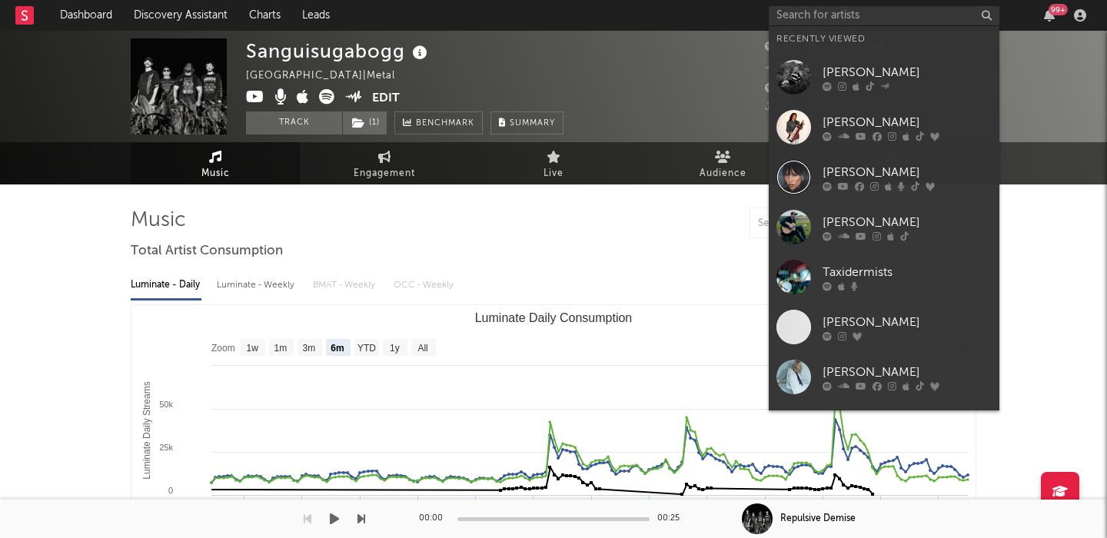  Describe the element at coordinates (147, 430) in the screenshot. I see `text: Luminate Daily Streams` at that location.